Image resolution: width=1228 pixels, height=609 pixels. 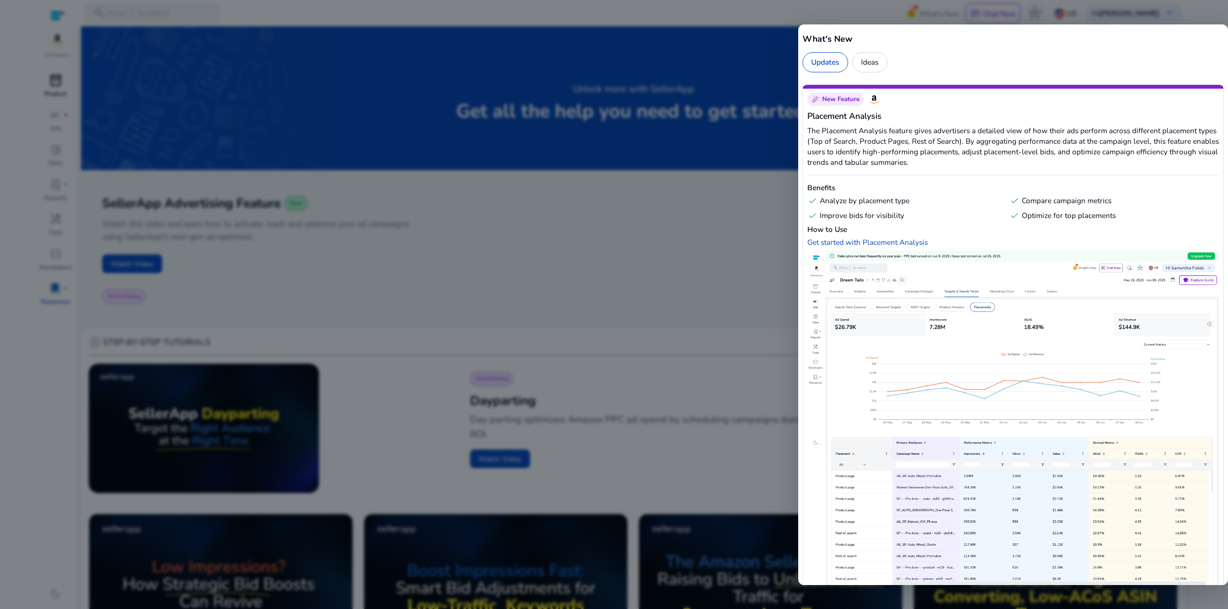 I want to click on div: Optimize for top placements, so click(x=1108, y=216).